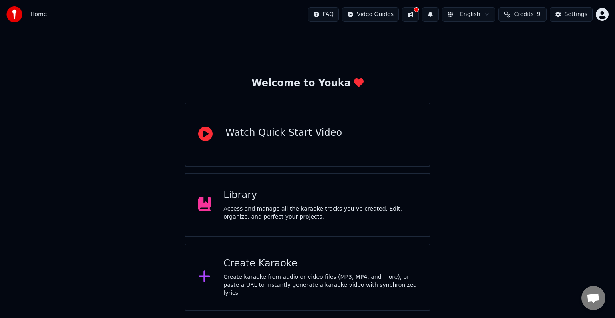 This screenshot has width=615, height=318. Describe the element at coordinates (320, 264) in the screenshot. I see `div: Create Karaoke` at that location.